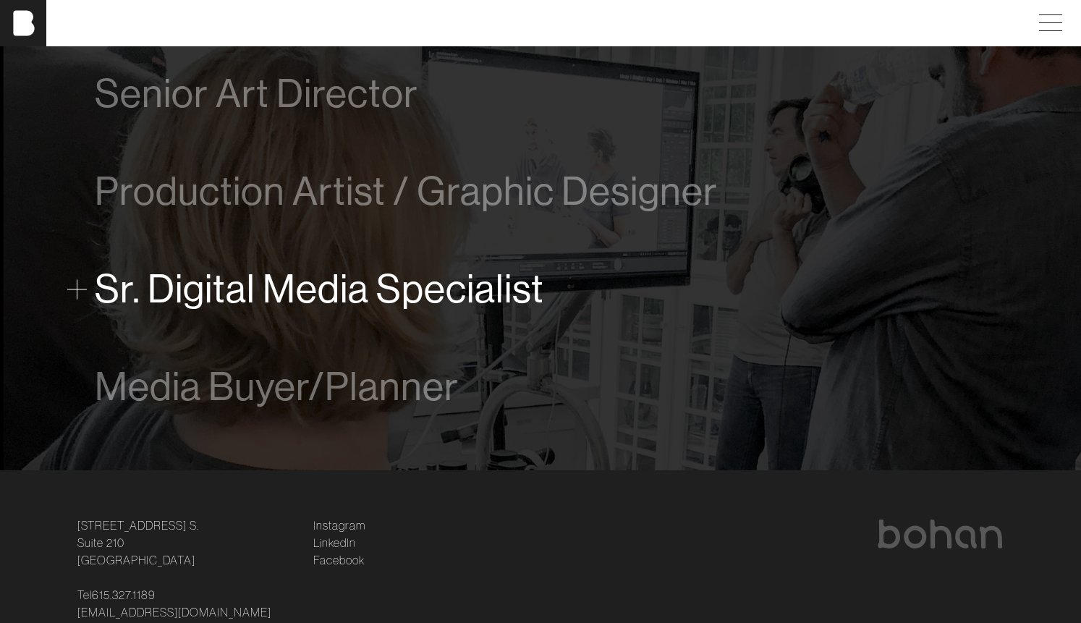 Image resolution: width=1081 pixels, height=623 pixels. What do you see at coordinates (334, 543) in the screenshot?
I see `a: LinkedIn` at bounding box center [334, 543].